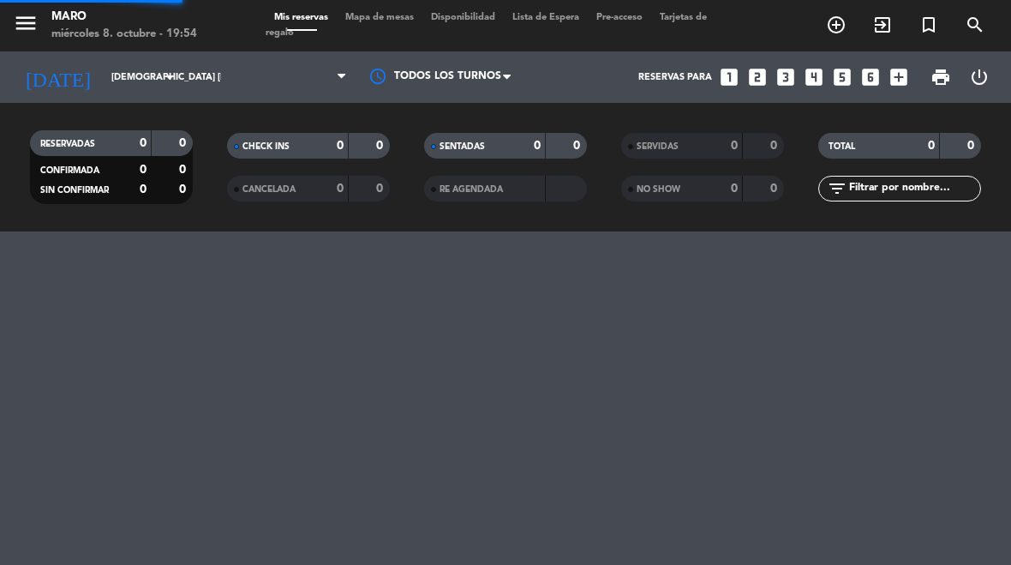 The width and height of the screenshot is (1011, 565). Describe the element at coordinates (842, 147) in the screenshot. I see `span: TOTAL` at that location.